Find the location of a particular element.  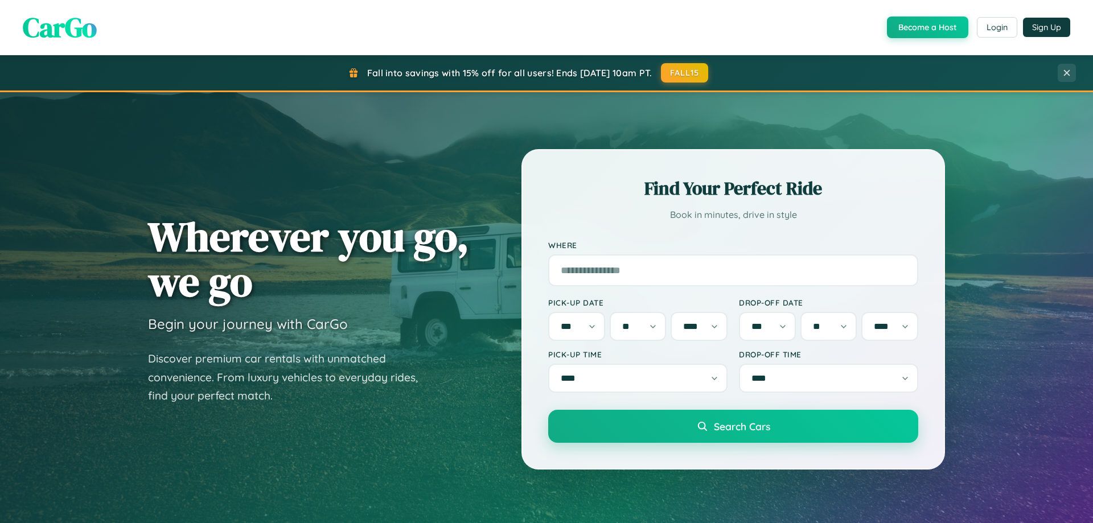

label: Drop-off Date is located at coordinates (829, 302).